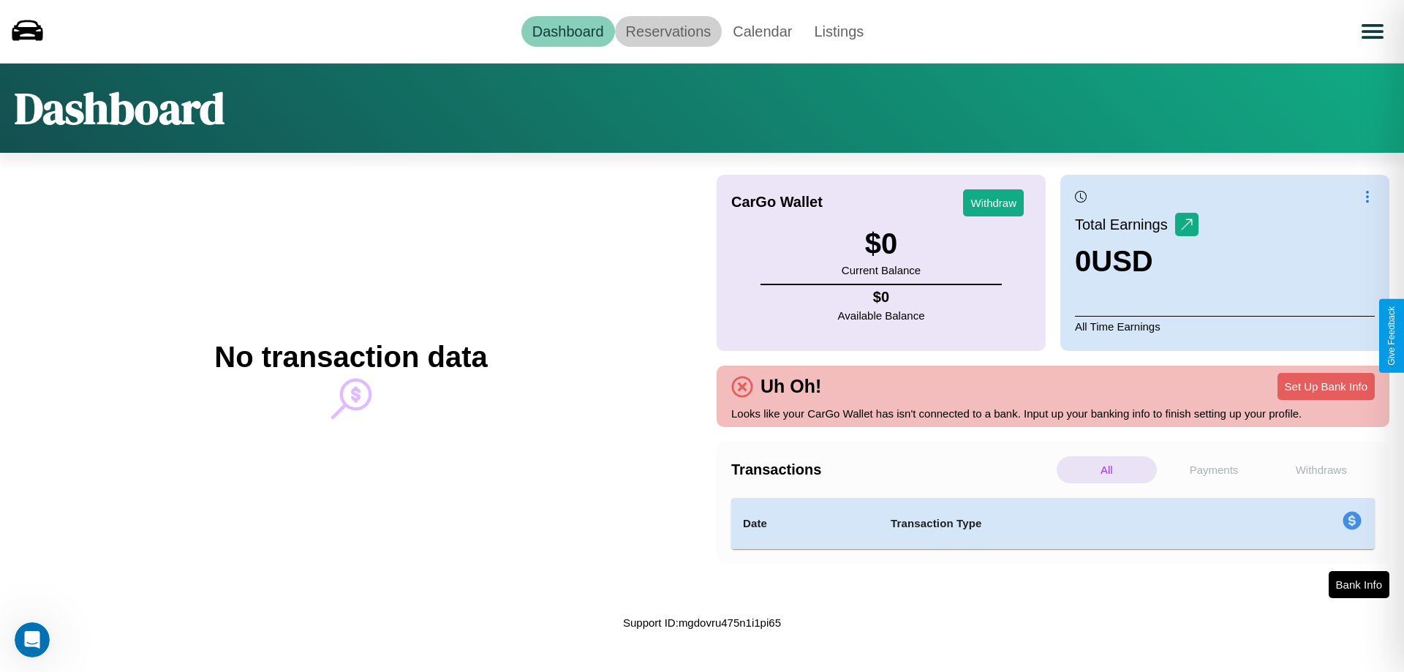  Describe the element at coordinates (1053, 524) in the screenshot. I see `table: simple table` at that location.